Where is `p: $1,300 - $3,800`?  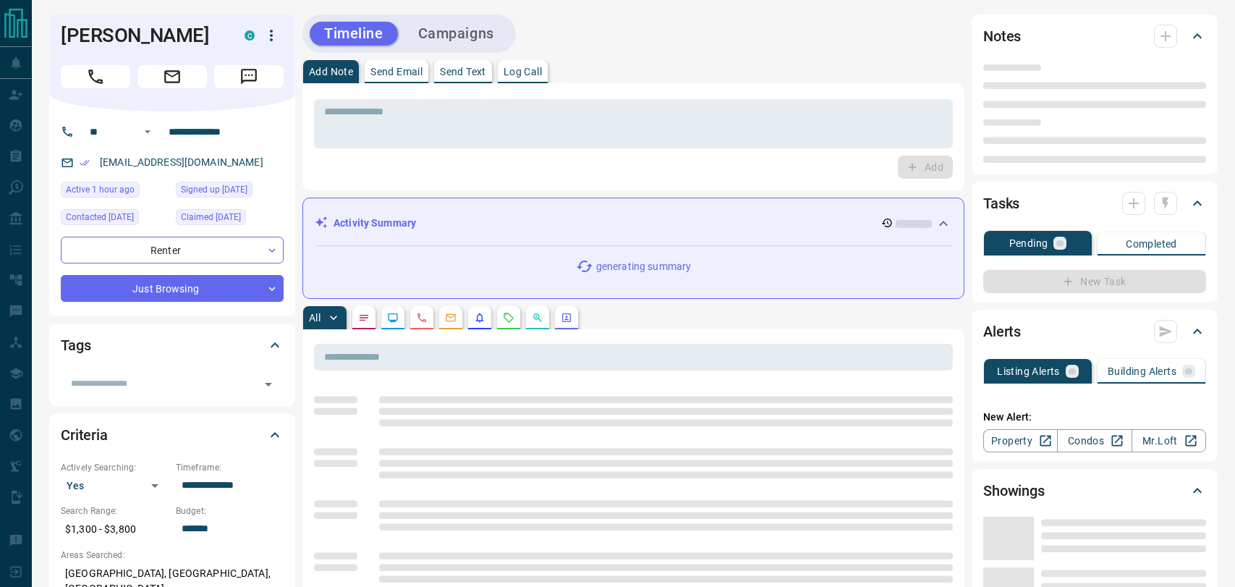
p: $1,300 - $3,800 is located at coordinates (114, 529).